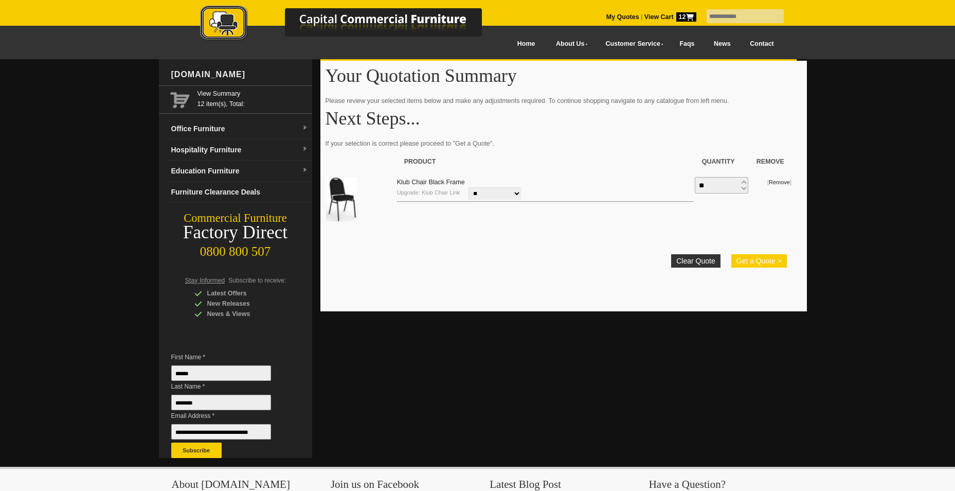 The image size is (955, 491). What do you see at coordinates (197, 450) in the screenshot?
I see `button: Subscribe` at bounding box center [197, 450].